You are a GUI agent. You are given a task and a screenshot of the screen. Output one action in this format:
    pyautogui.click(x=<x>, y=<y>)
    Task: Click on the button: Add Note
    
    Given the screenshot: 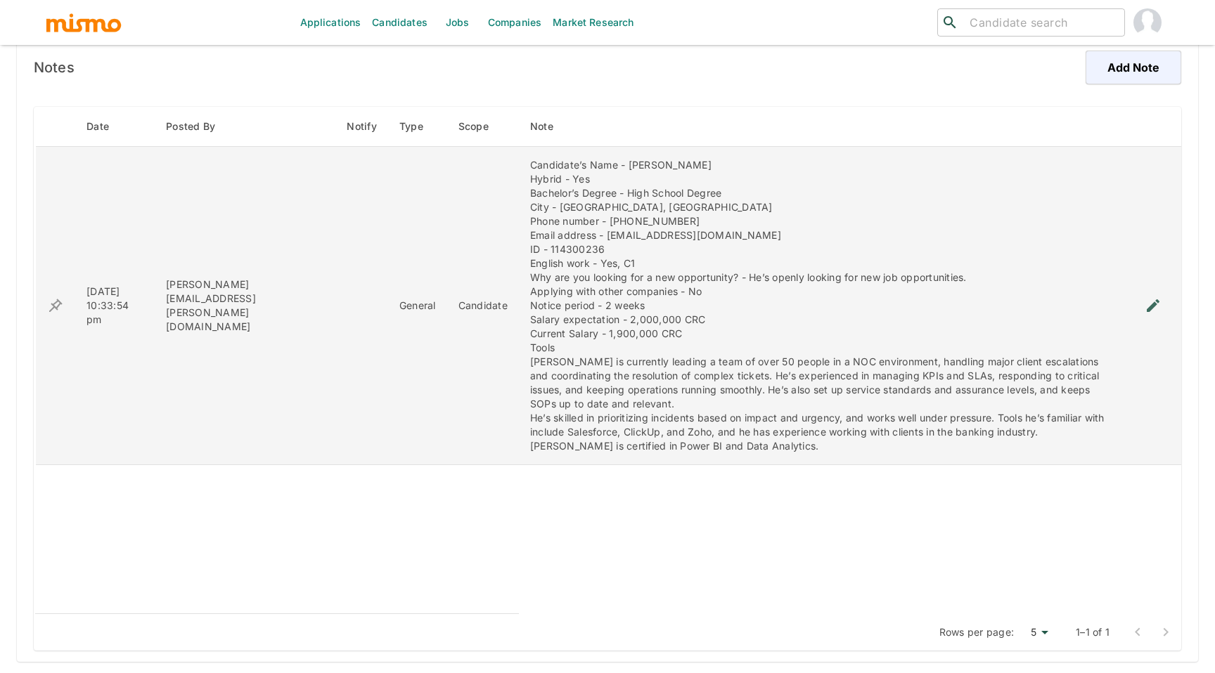 What is the action you would take?
    pyautogui.click(x=1133, y=67)
    